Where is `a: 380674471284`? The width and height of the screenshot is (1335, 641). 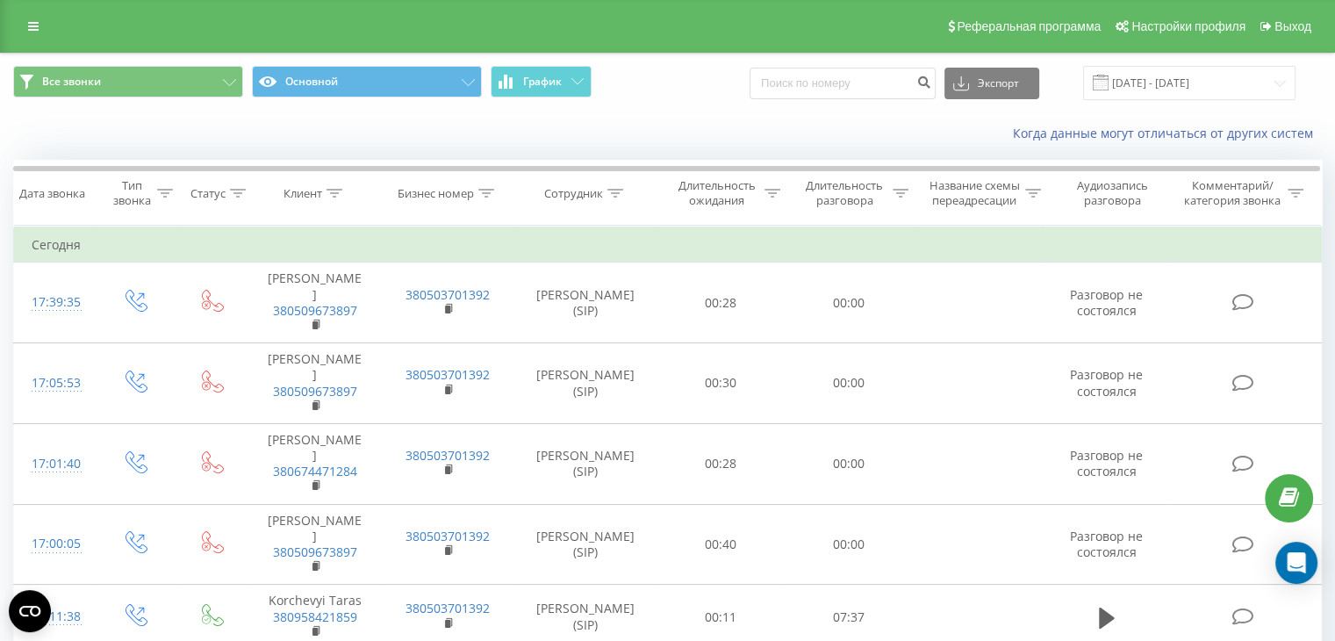 a: 380674471284 is located at coordinates (315, 470).